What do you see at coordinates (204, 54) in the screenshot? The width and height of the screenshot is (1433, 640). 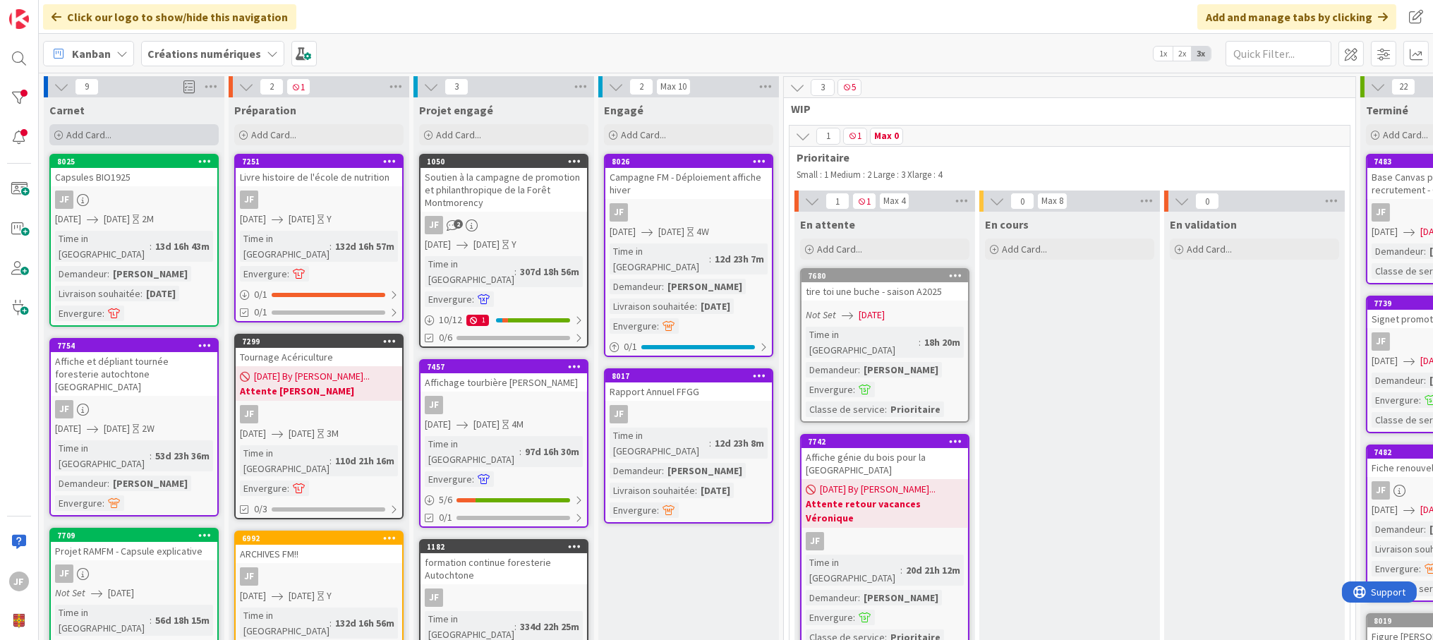 I see `b: Créations numériques` at bounding box center [204, 54].